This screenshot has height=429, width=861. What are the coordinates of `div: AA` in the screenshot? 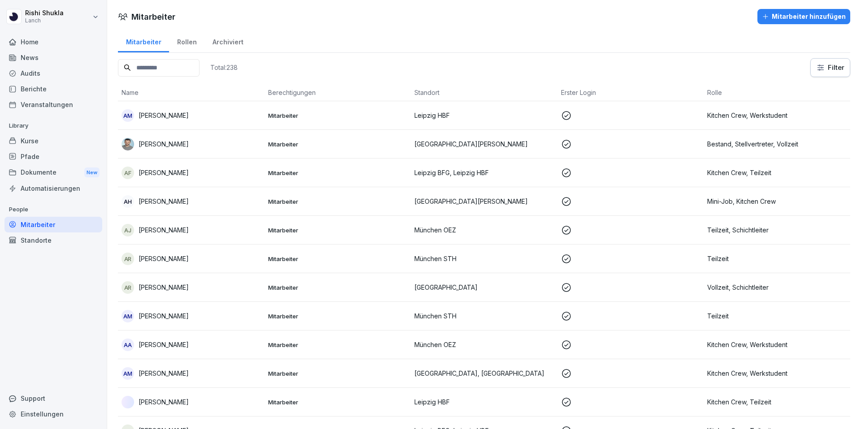 It's located at (128, 345).